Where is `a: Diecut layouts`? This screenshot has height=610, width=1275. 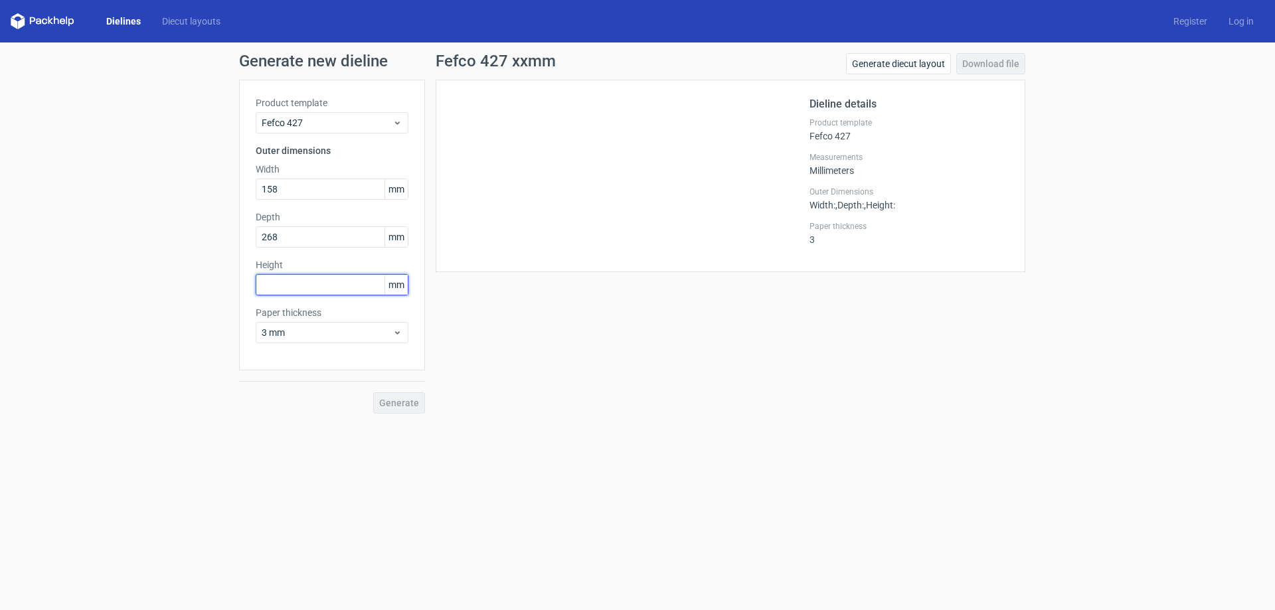 a: Diecut layouts is located at coordinates (191, 21).